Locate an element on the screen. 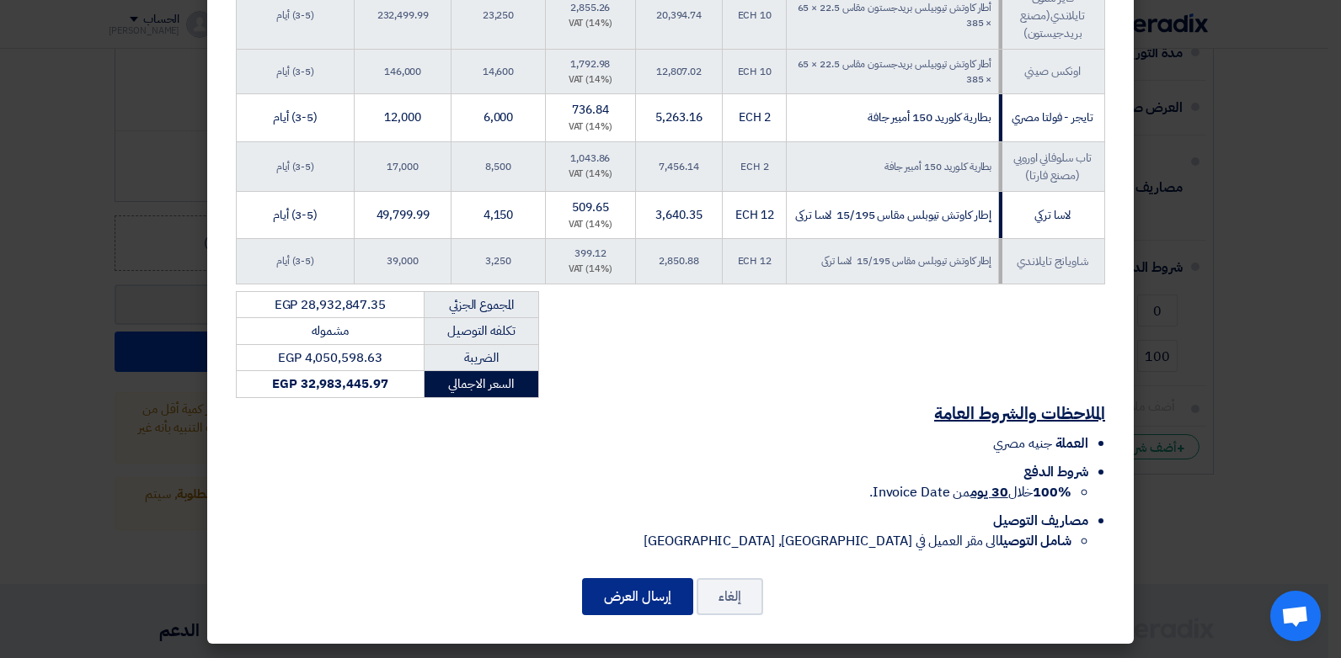 The image size is (1341, 658). button: إلغاء is located at coordinates (729, 597).